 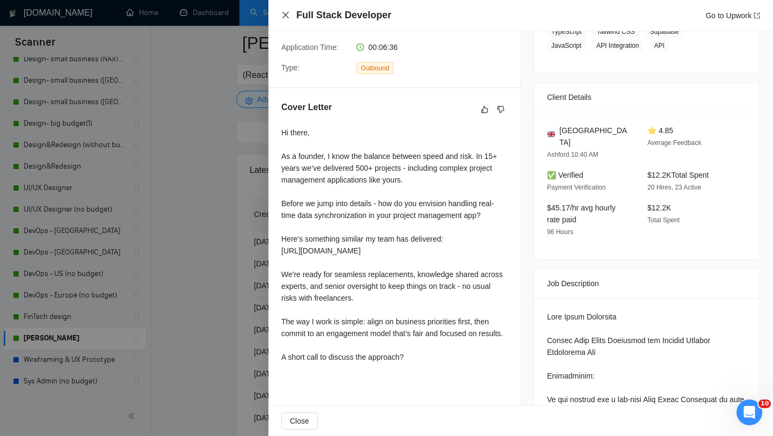 What do you see at coordinates (565, 175) in the screenshot?
I see `span: ✅ Verified` at bounding box center [565, 175].